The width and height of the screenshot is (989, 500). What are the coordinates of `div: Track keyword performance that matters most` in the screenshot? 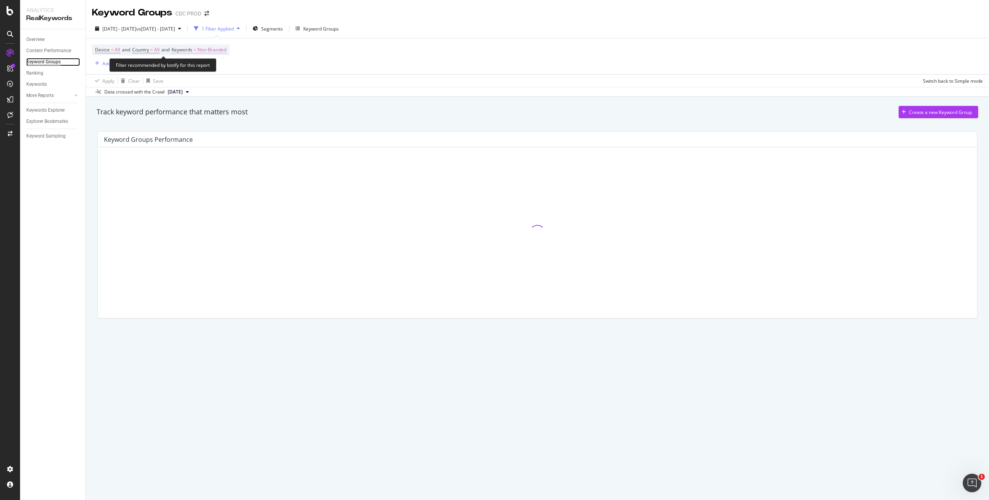 It's located at (172, 112).